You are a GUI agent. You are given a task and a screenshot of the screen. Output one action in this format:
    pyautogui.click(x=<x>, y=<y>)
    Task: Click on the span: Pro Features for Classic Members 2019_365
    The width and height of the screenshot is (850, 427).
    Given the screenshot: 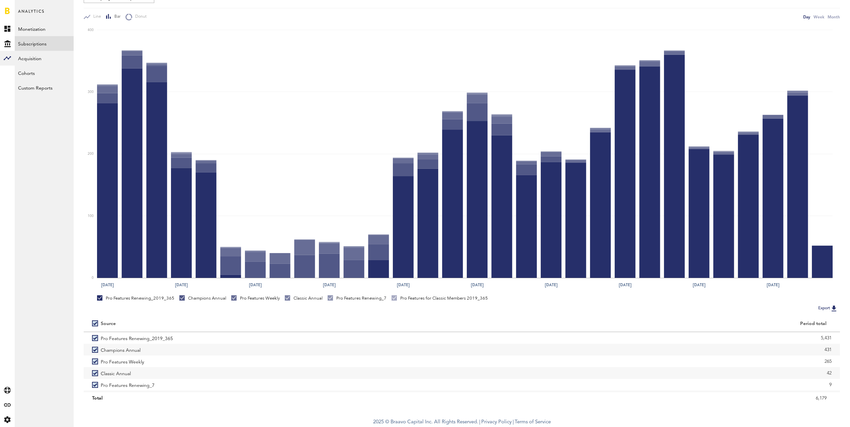 What is the action you would take?
    pyautogui.click(x=147, y=397)
    